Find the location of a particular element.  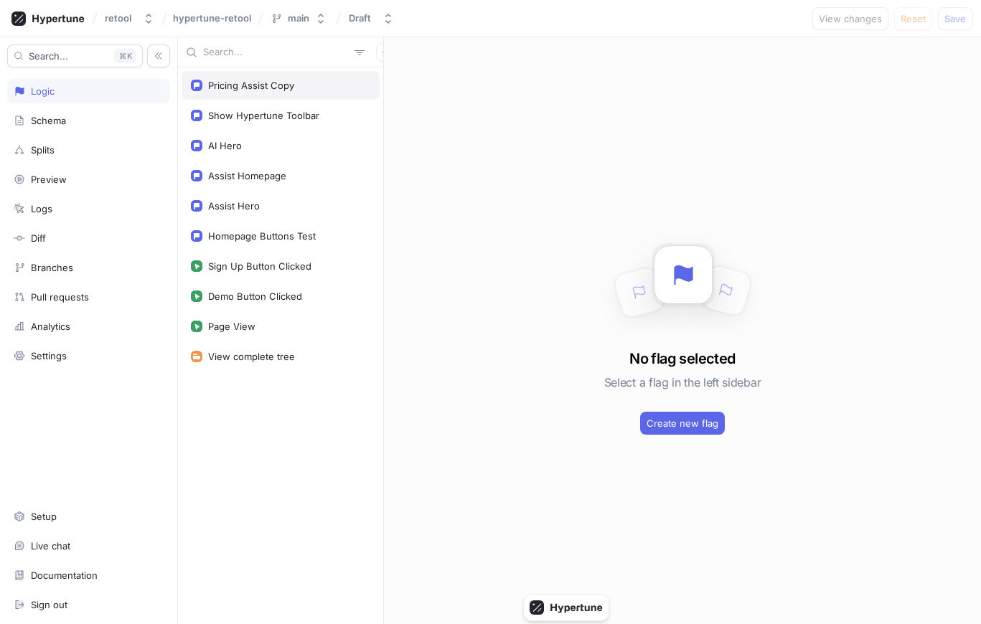

div: Analytics is located at coordinates (50, 326).